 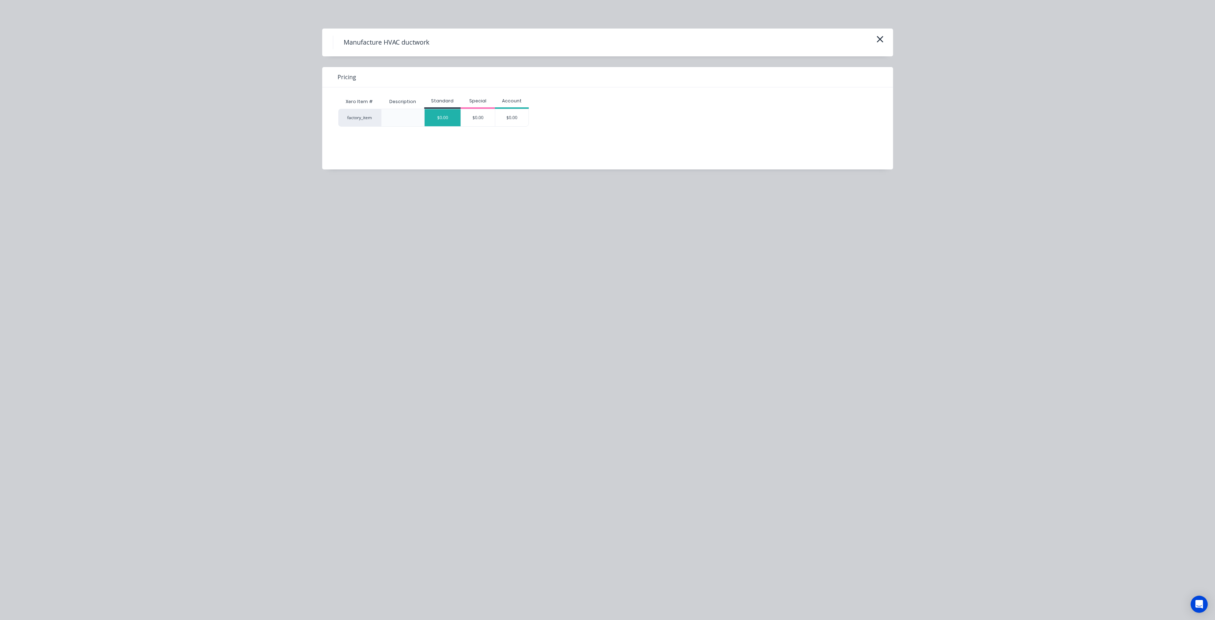 What do you see at coordinates (386, 42) in the screenshot?
I see `h4: Manufacture HVAC ductwork` at bounding box center [386, 42].